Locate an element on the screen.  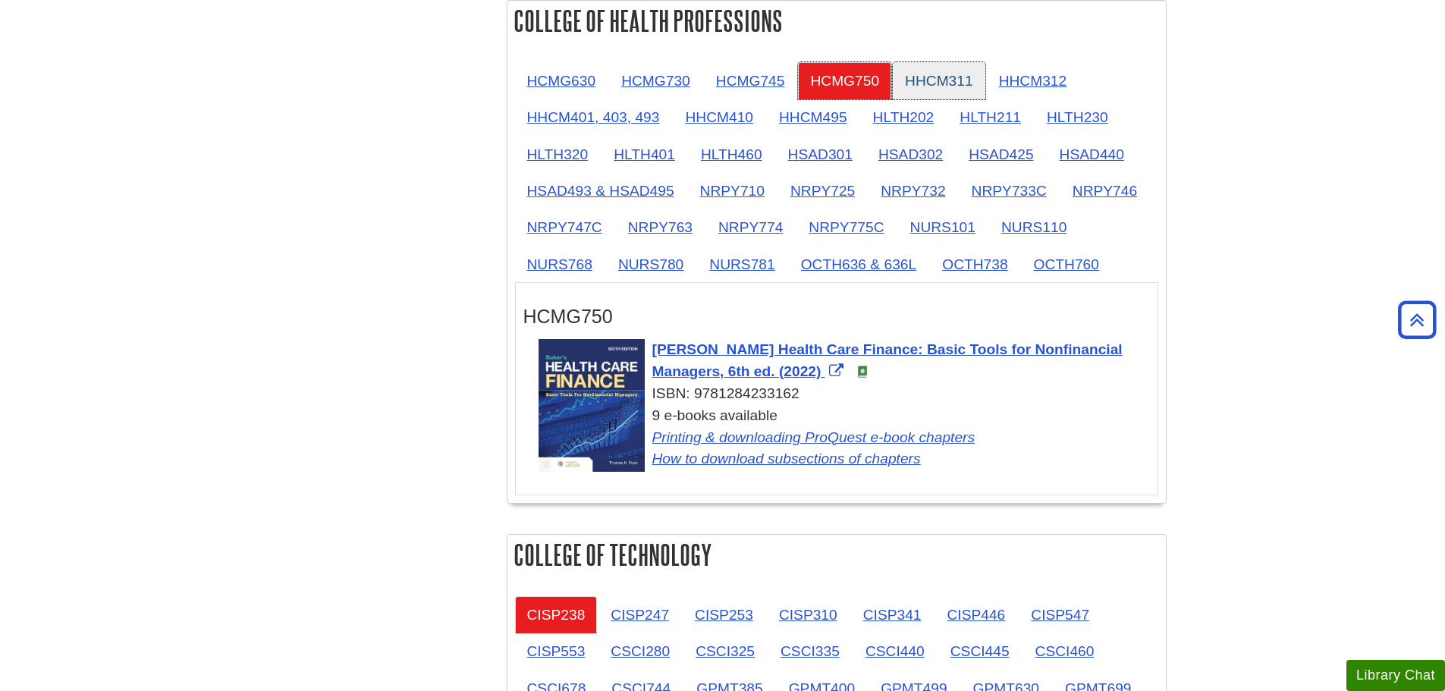
a: HCMG630 is located at coordinates (561, 80).